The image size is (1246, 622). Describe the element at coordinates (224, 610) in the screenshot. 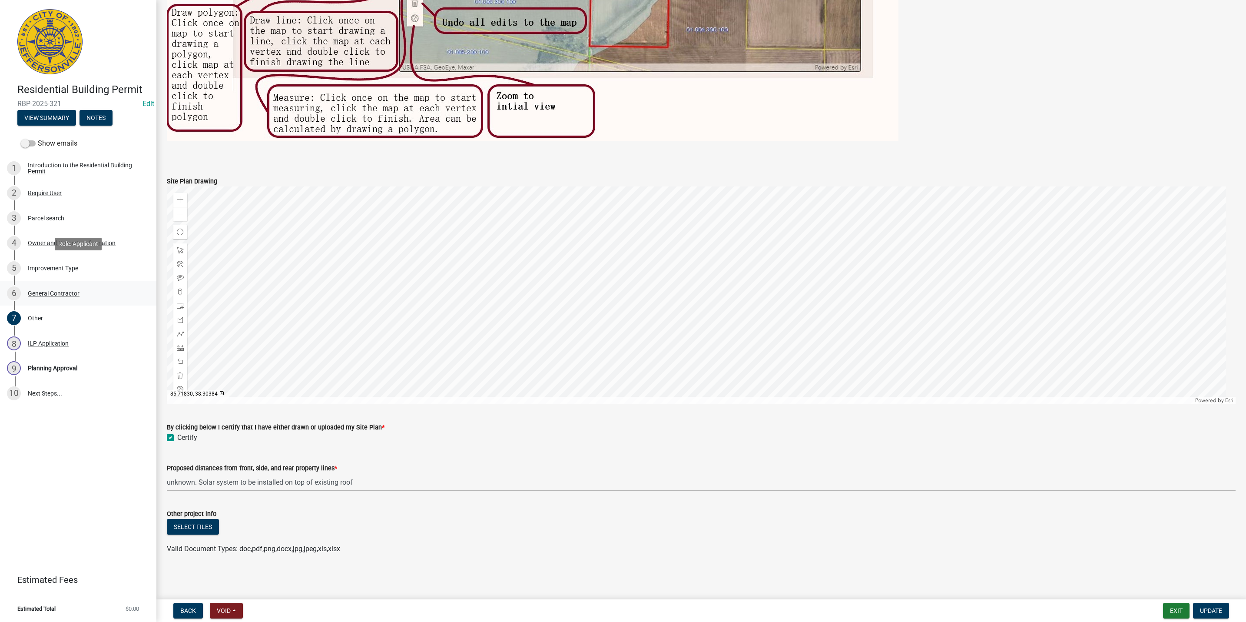

I see `span: Void` at that location.